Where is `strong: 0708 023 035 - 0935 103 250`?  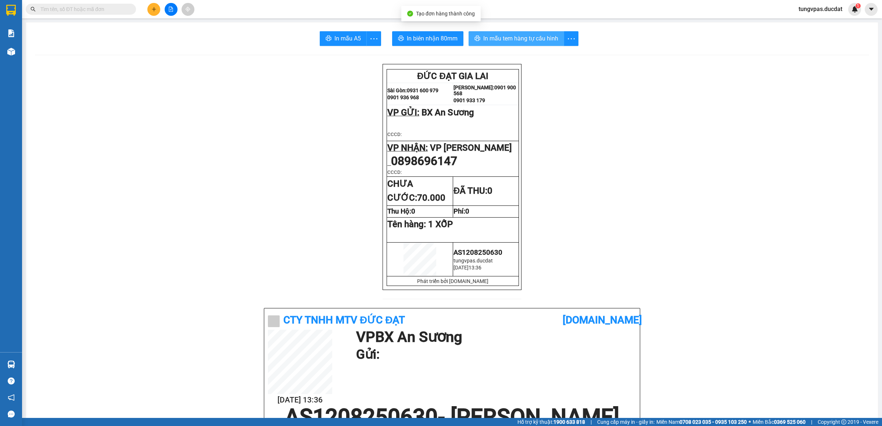
strong: 0708 023 035 - 0935 103 250 is located at coordinates (713, 422).